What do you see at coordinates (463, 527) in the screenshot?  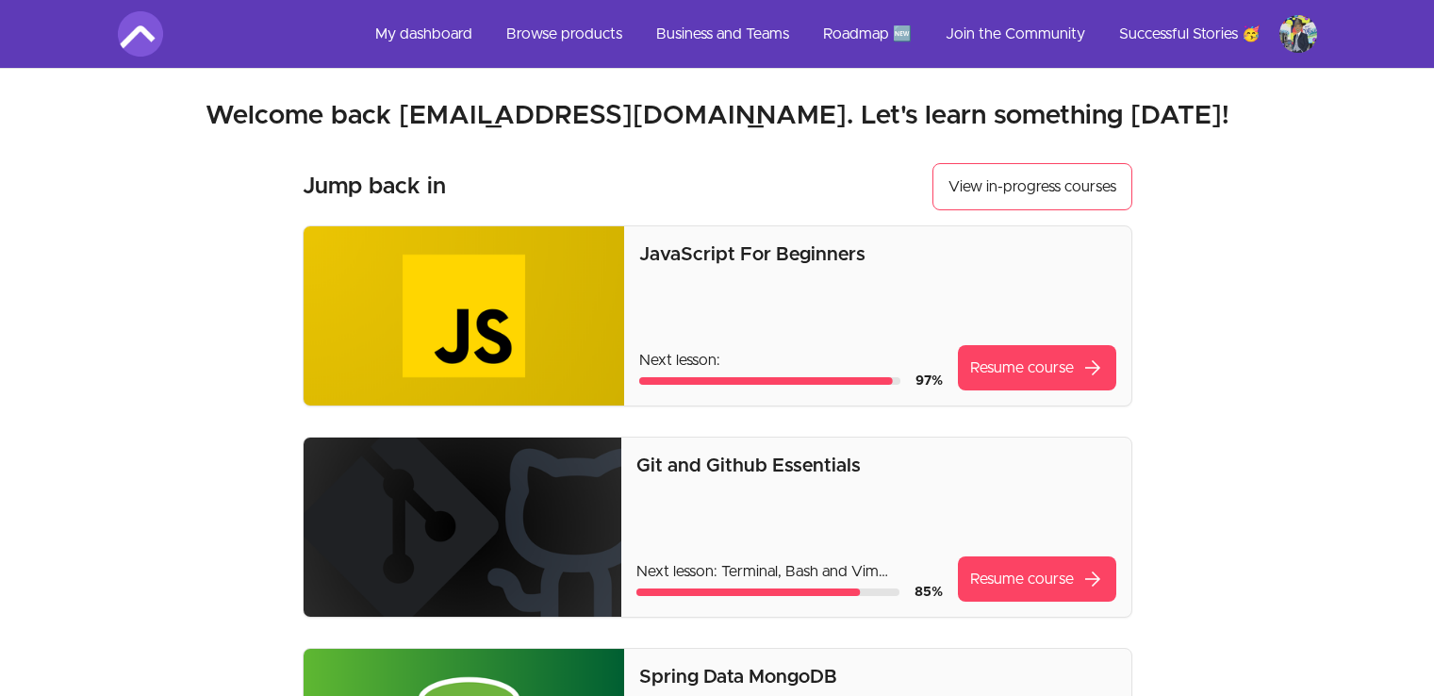 I see `img: Product image for Git and Github Essentials` at bounding box center [463, 527].